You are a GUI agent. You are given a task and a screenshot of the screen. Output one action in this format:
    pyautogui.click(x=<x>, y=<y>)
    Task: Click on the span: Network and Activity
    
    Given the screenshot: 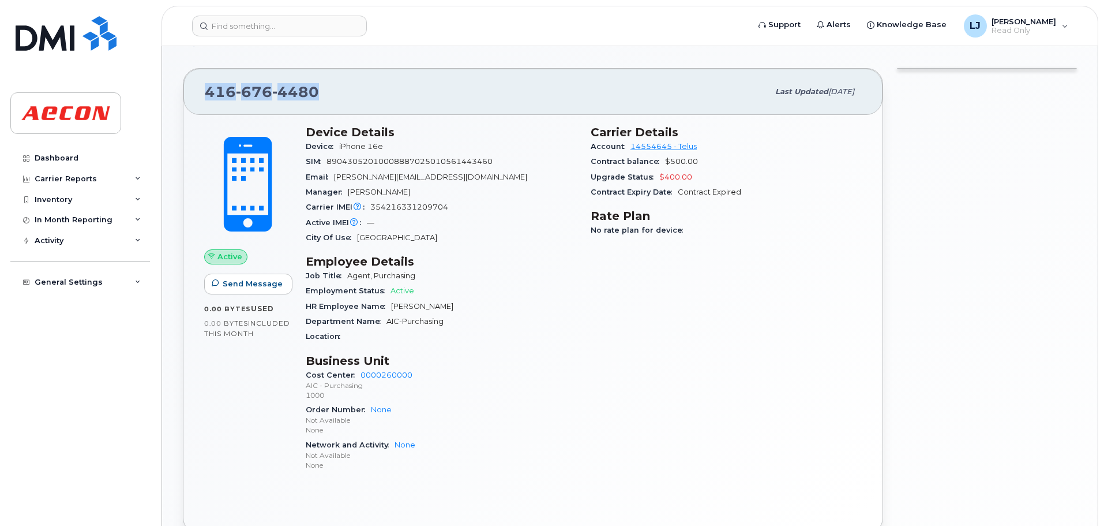 What is the action you would take?
    pyautogui.click(x=350, y=444)
    